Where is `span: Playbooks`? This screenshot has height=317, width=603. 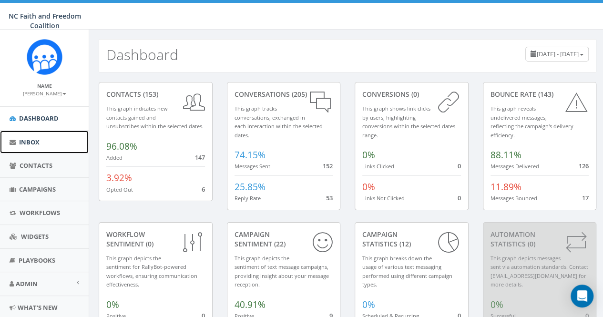 span: Playbooks is located at coordinates (37, 260).